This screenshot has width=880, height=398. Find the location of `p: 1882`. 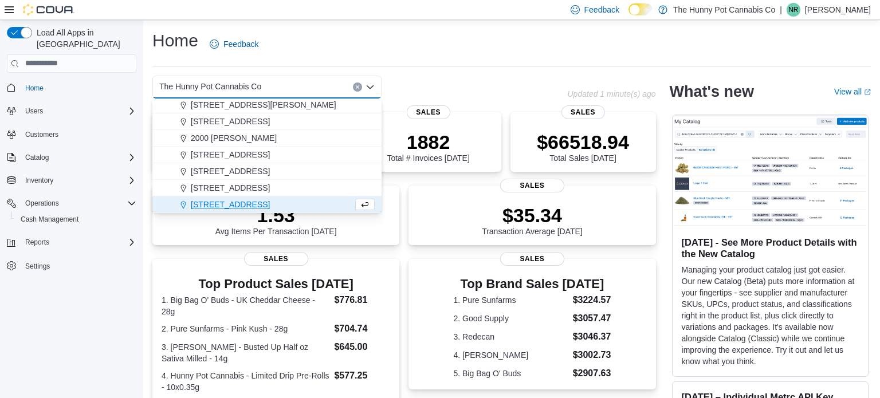

p: 1882 is located at coordinates (428, 142).